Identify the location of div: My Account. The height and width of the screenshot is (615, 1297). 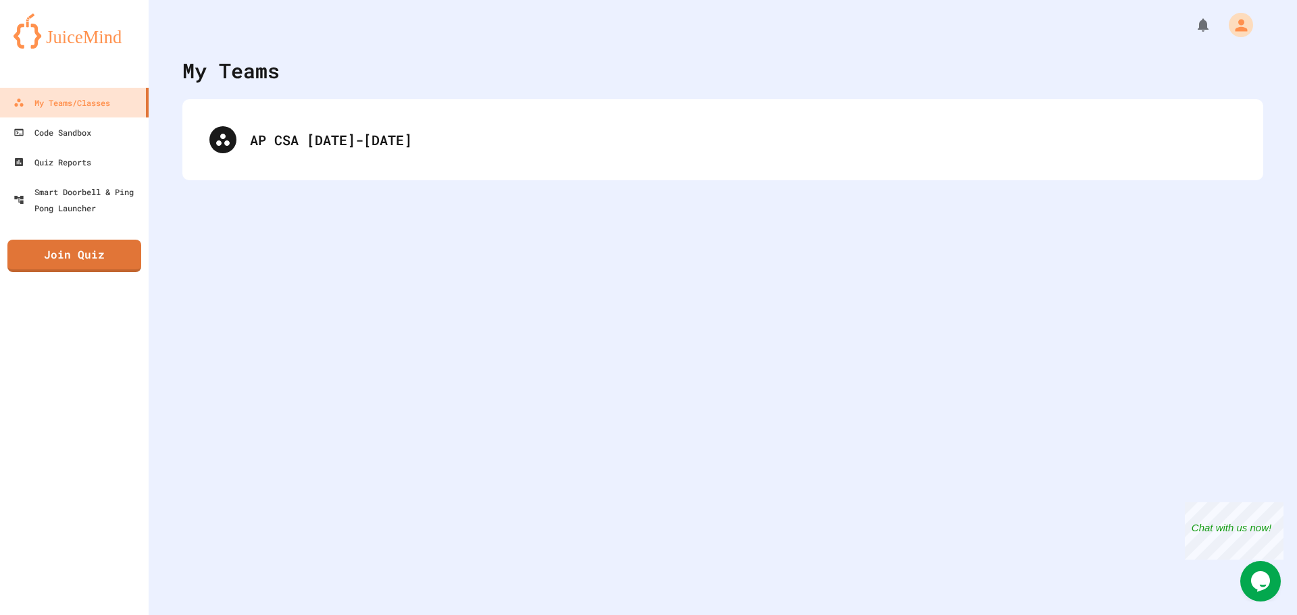
(1235, 25).